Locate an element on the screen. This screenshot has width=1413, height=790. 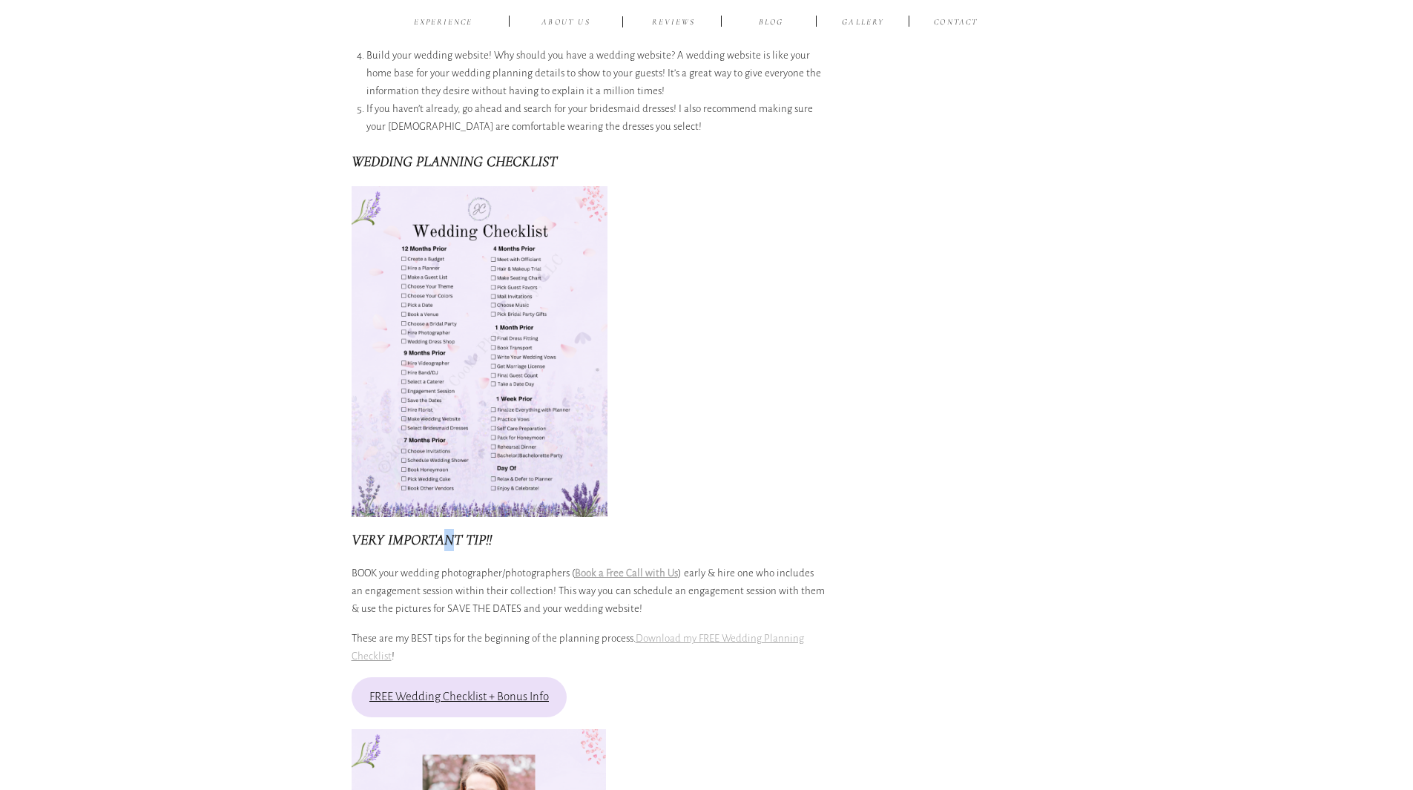
p: BOOK your wedding photographer/photographers ( ) early & hire one who includes an engagement sess... is located at coordinates (588, 591).